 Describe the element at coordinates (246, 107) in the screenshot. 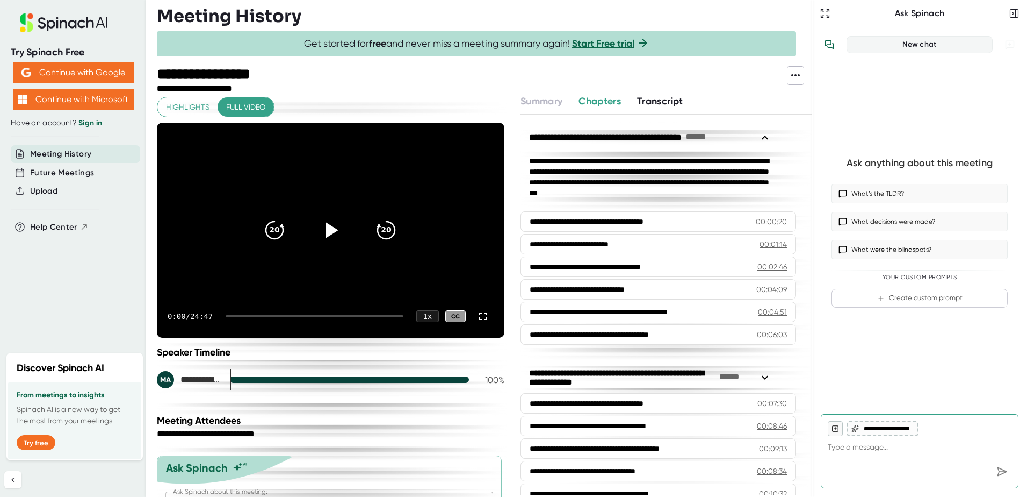

I see `span: Full video` at that location.